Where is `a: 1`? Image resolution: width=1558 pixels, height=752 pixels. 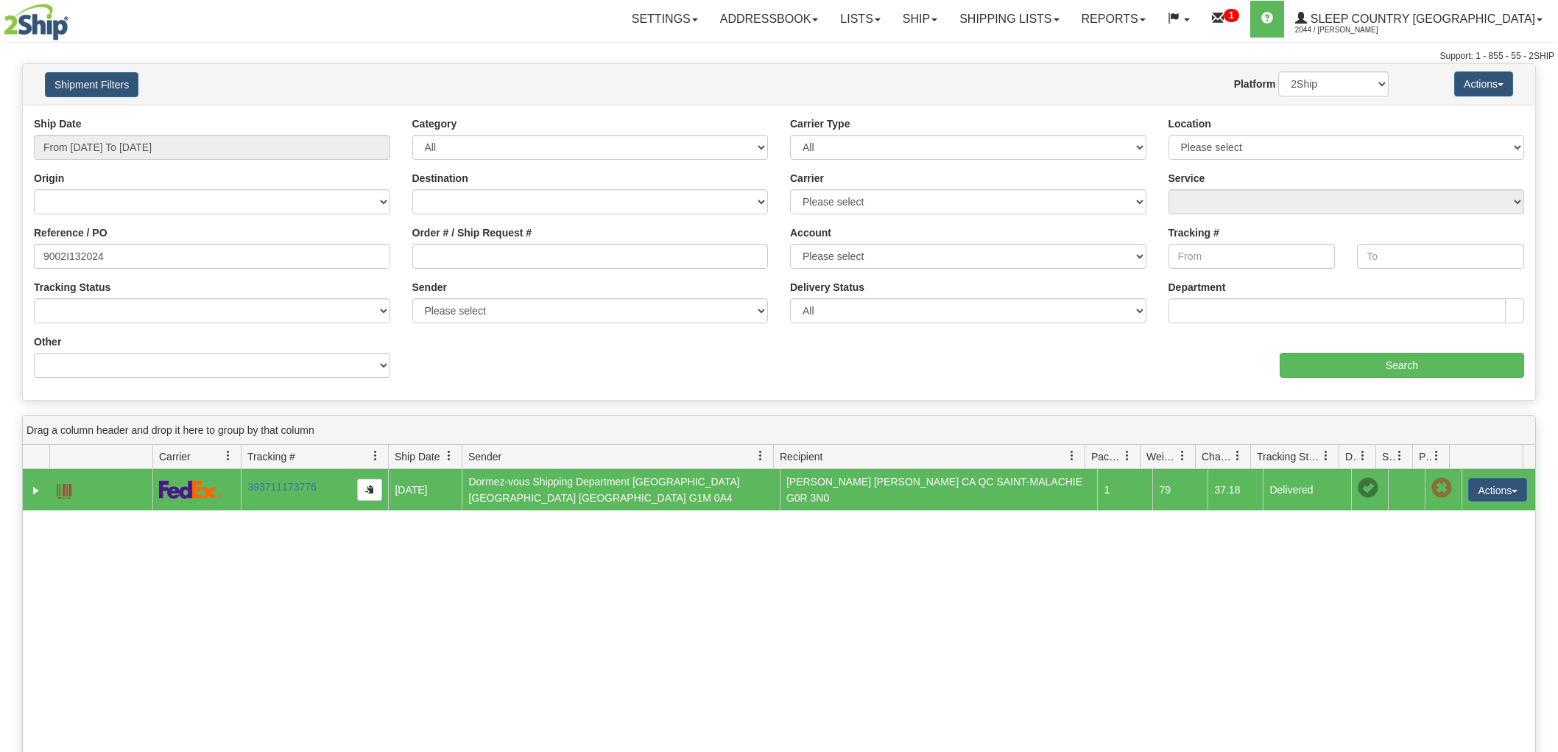
a: 1 is located at coordinates (1225, 19).